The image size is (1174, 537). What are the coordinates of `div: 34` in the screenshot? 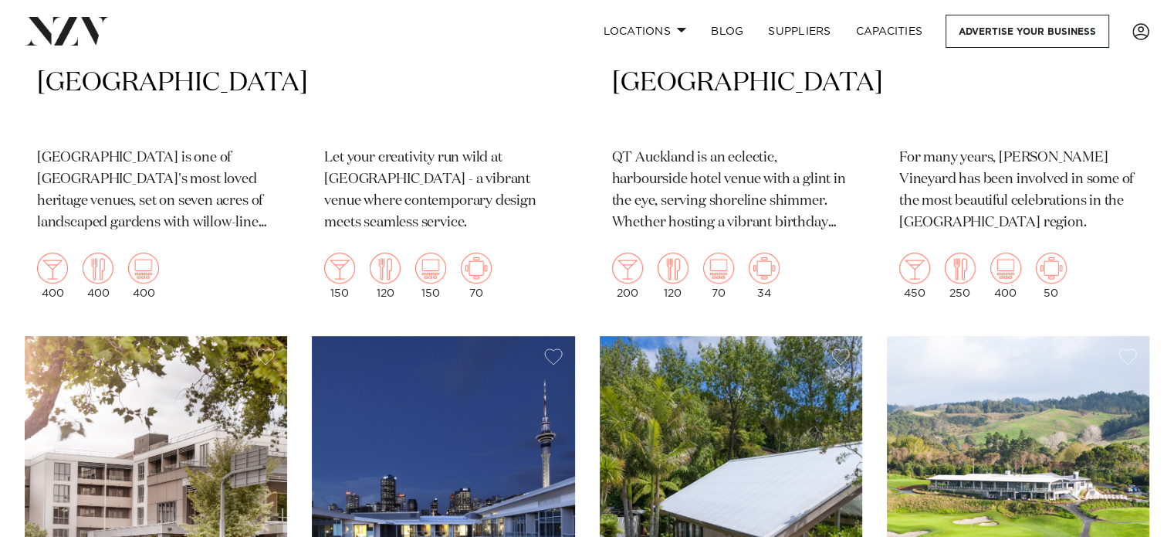 It's located at (764, 276).